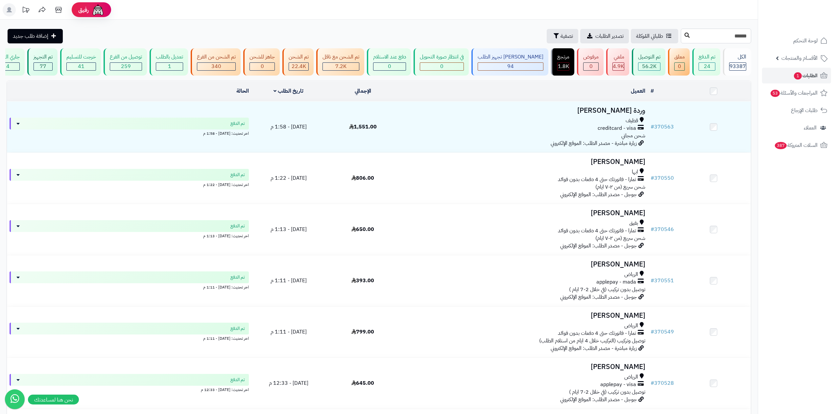  What do you see at coordinates (737, 62) in the screenshot?
I see `a: الكل93387` at bounding box center [737, 62].